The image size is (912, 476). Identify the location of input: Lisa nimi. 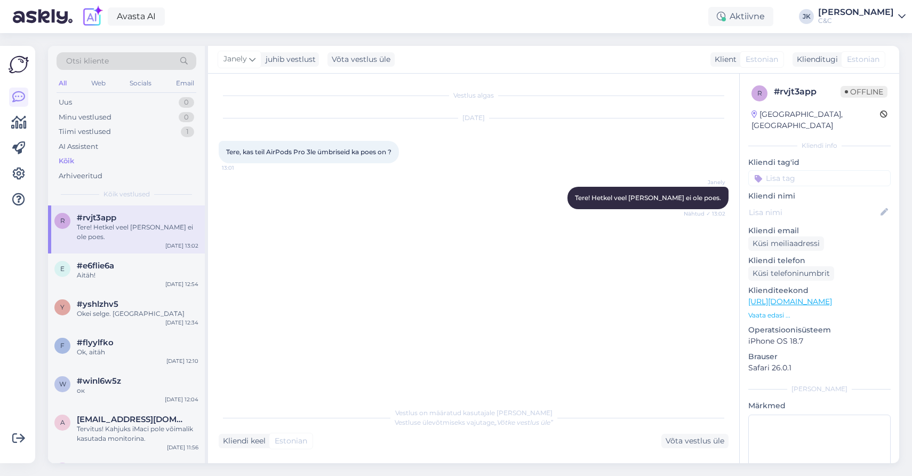
(813, 212).